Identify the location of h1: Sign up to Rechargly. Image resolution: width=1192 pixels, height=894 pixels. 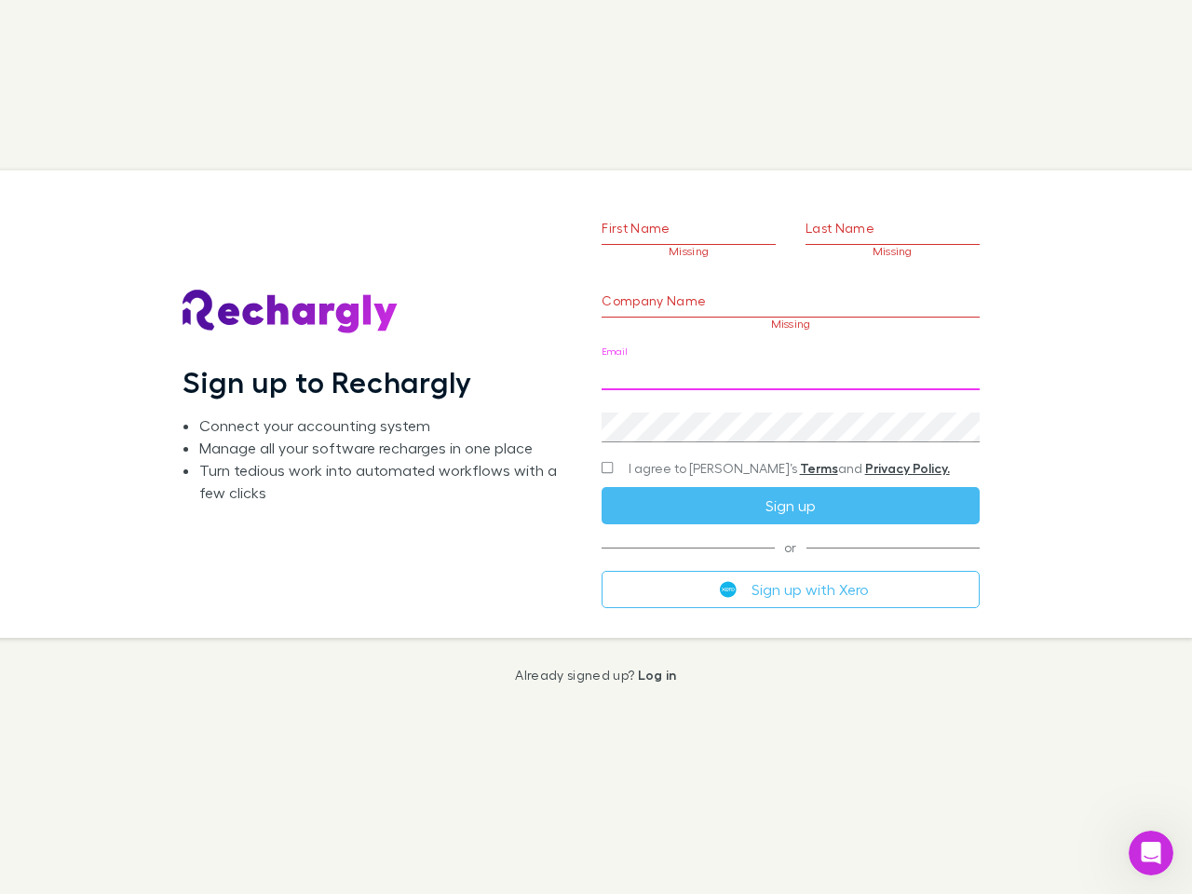
(327, 382).